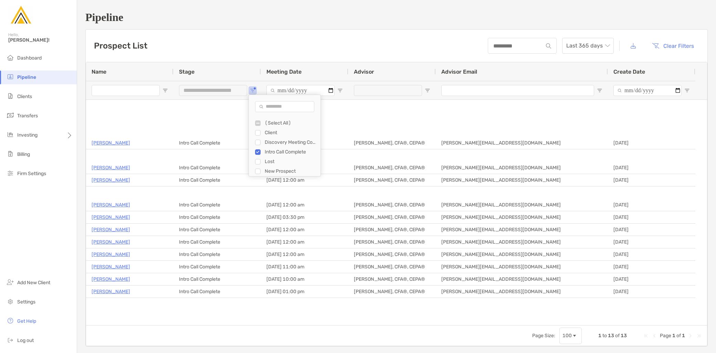  What do you see at coordinates (10, 77) in the screenshot?
I see `img: pipeline icon` at bounding box center [10, 77].